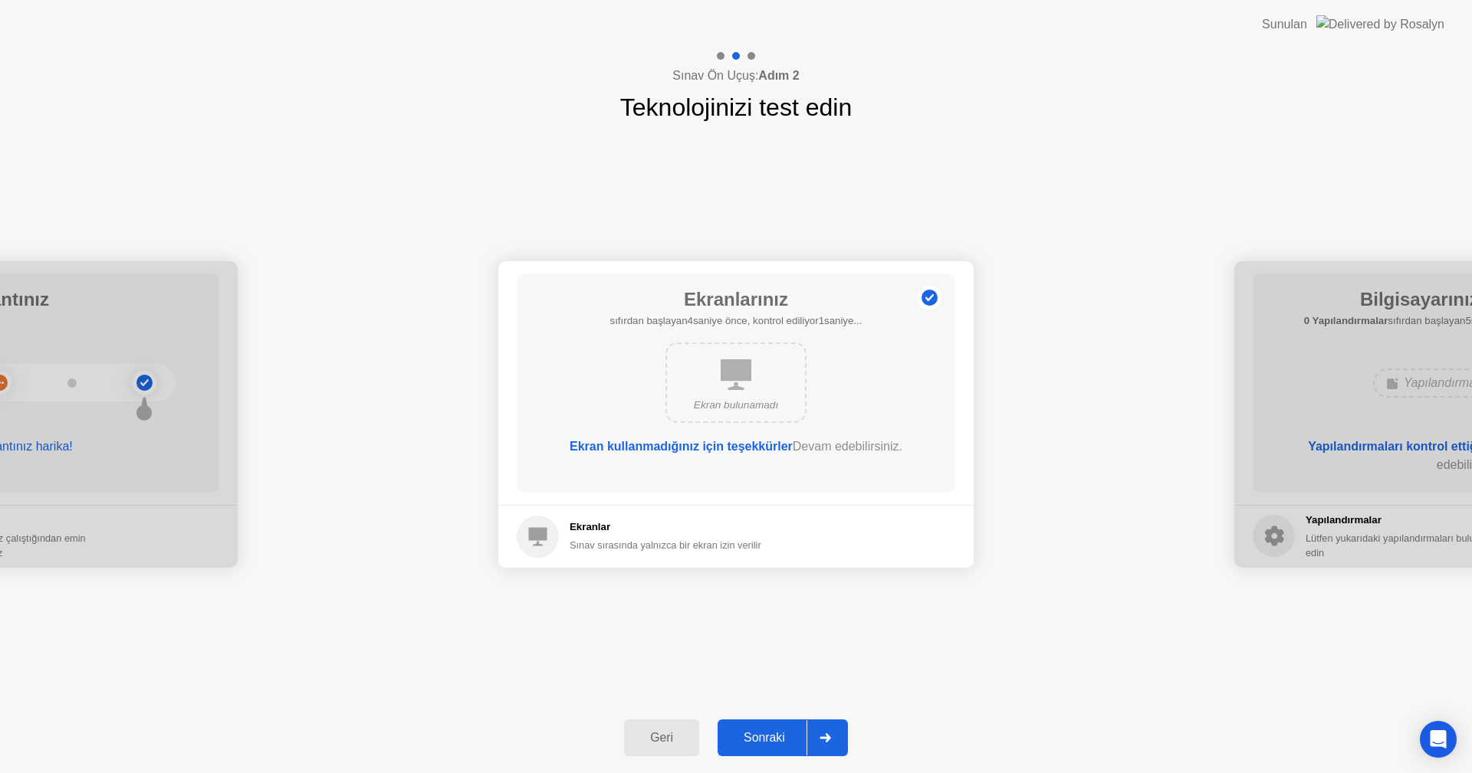 The height and width of the screenshot is (773, 1472). What do you see at coordinates (736, 447) in the screenshot?
I see `div: Devam edebilirsiniz.` at bounding box center [736, 447].